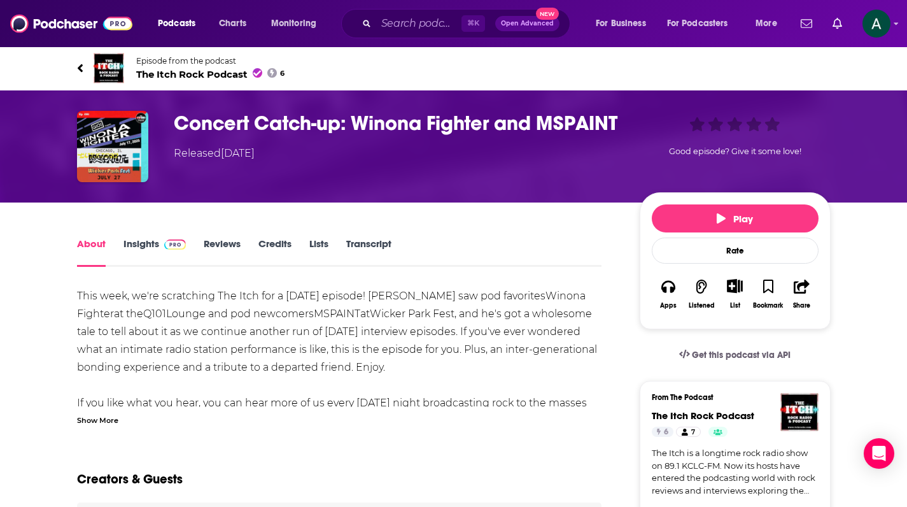  I want to click on a: Get this podcast via API, so click(735, 355).